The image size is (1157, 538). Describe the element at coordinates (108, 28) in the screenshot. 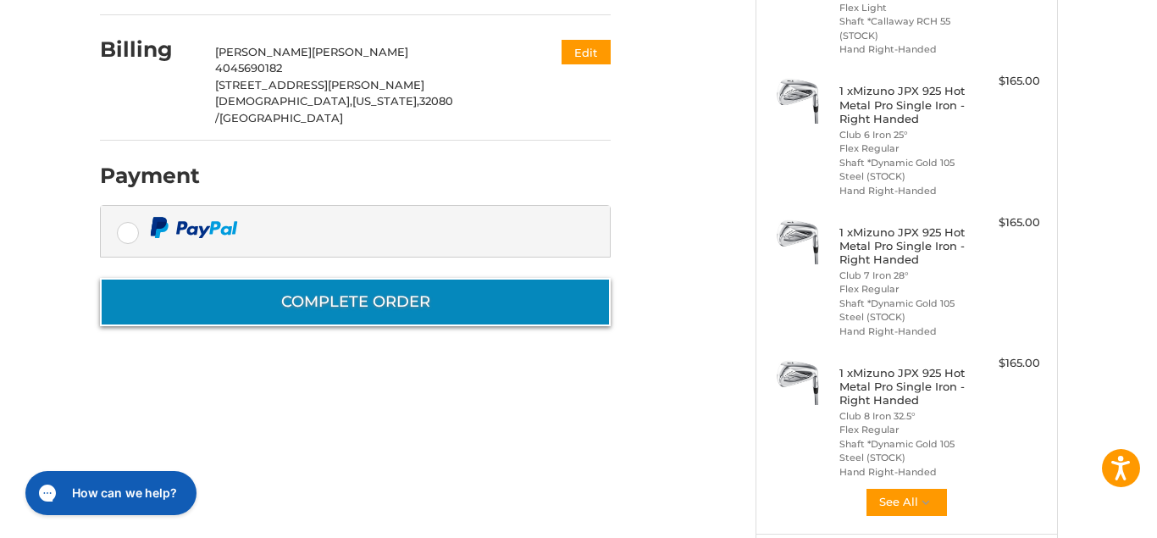

I see `h2: How can we help?` at that location.